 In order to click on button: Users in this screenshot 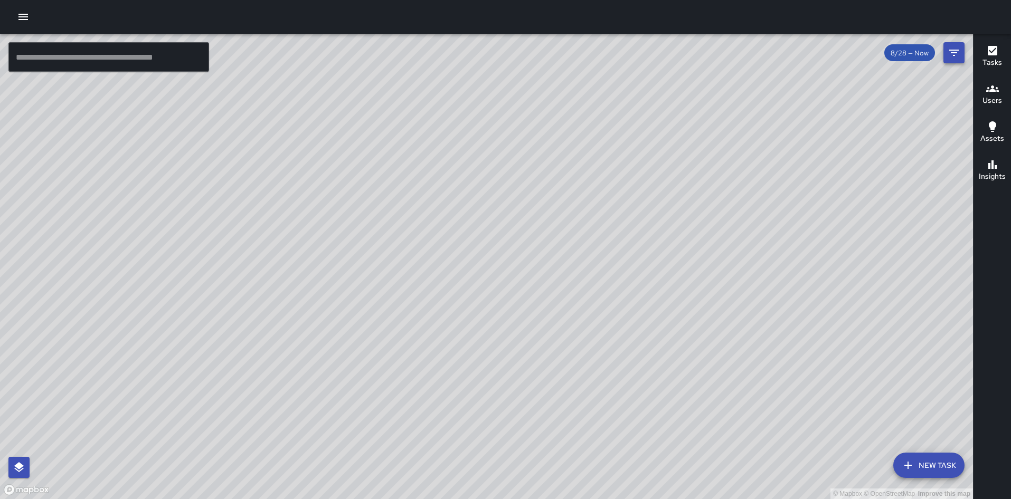, I will do `click(992, 95)`.